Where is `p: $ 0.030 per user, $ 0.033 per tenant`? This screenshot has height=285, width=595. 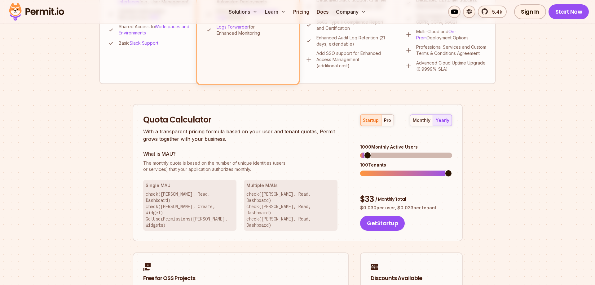
p: $ 0.030 per user, $ 0.033 per tenant is located at coordinates (406, 208).